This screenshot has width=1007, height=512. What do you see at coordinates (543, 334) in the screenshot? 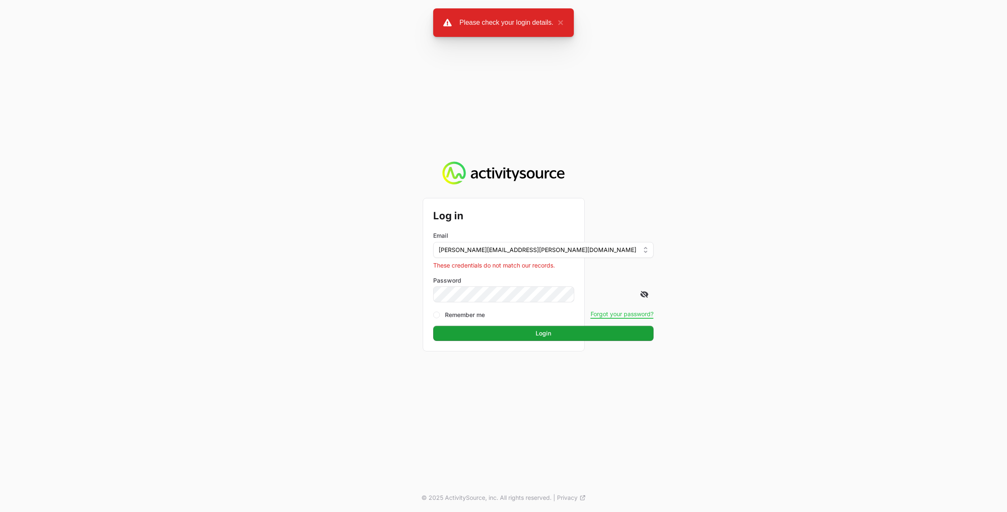
I see `button: Login` at bounding box center [543, 334].